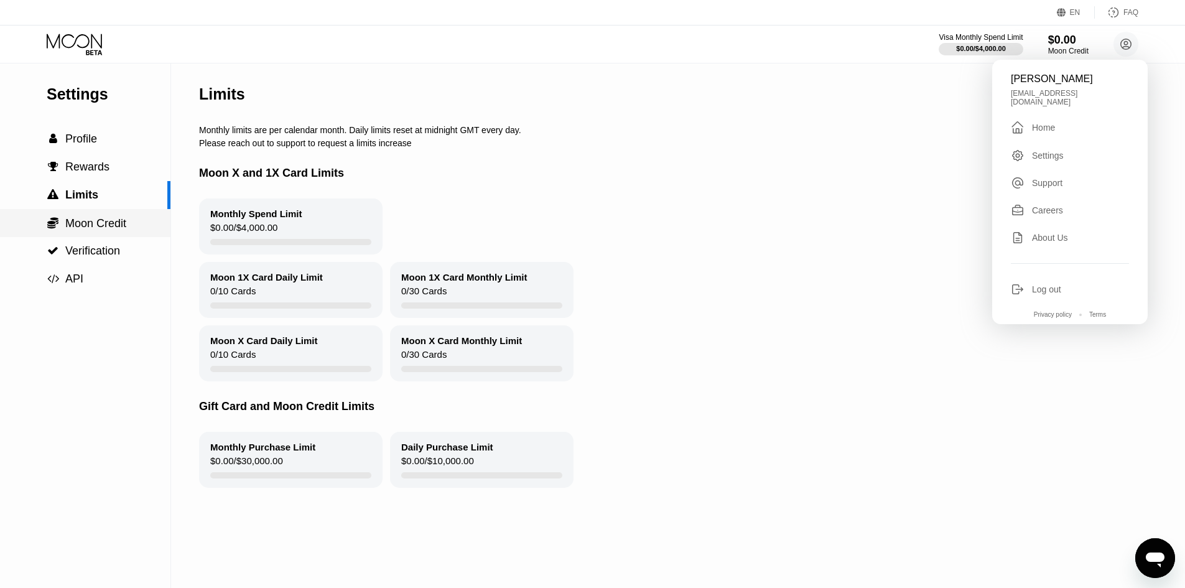 The height and width of the screenshot is (588, 1185). Describe the element at coordinates (447, 446) in the screenshot. I see `div: Daily Purchase Limit` at that location.